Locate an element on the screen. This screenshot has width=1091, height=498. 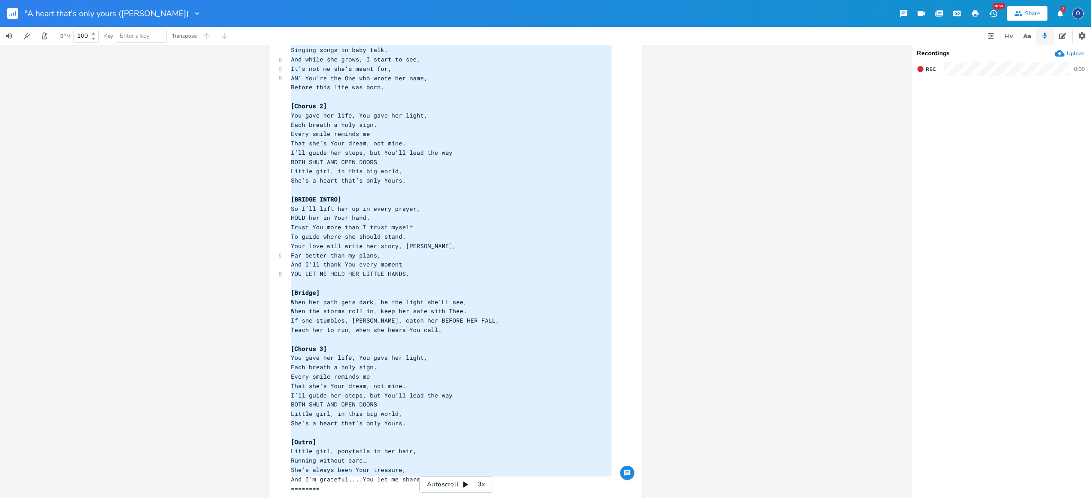
span: Far better than my plans, is located at coordinates (336, 255).